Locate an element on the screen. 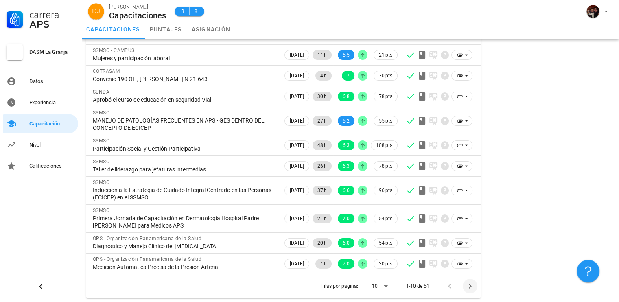 The width and height of the screenshot is (619, 302). span: 6.0 is located at coordinates (346, 243).